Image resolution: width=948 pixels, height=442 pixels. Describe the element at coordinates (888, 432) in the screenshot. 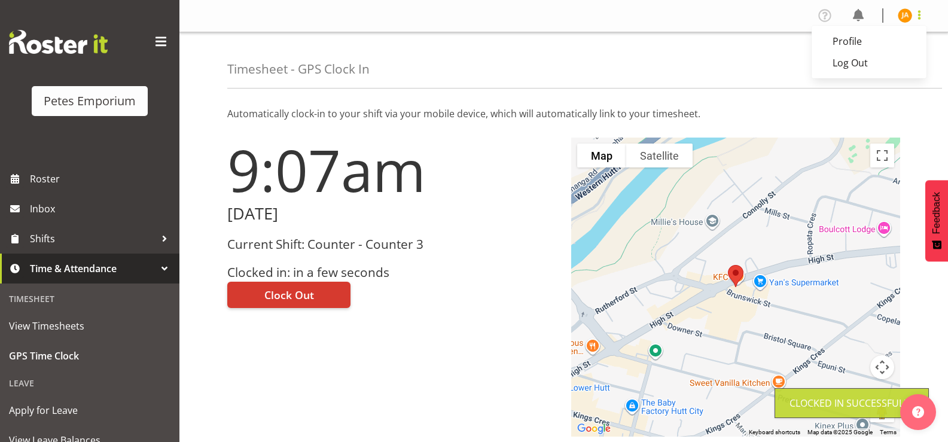

I see `a: Terms (opens in new tab)` at that location.